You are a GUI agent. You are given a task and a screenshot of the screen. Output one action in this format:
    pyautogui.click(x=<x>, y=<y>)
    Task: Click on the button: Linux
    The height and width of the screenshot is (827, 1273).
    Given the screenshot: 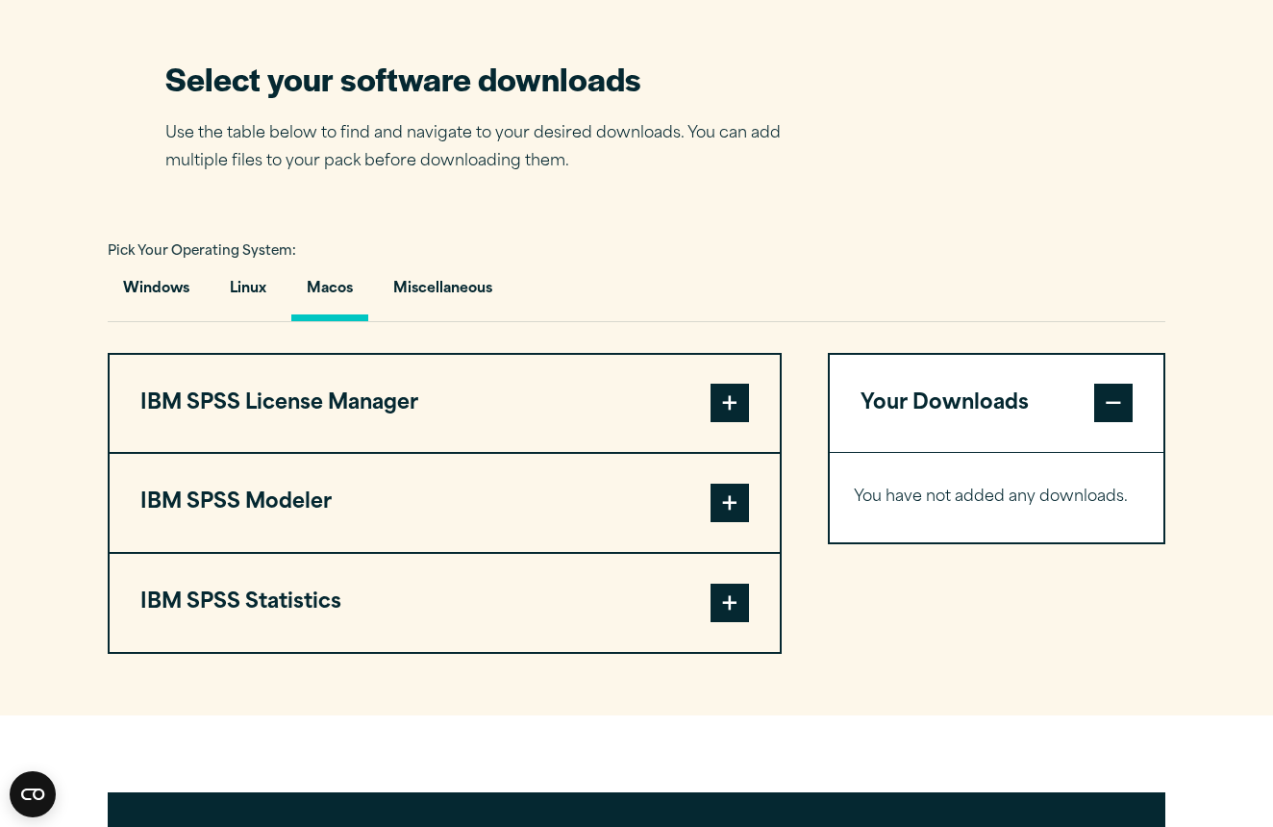 What is the action you would take?
    pyautogui.click(x=248, y=293)
    